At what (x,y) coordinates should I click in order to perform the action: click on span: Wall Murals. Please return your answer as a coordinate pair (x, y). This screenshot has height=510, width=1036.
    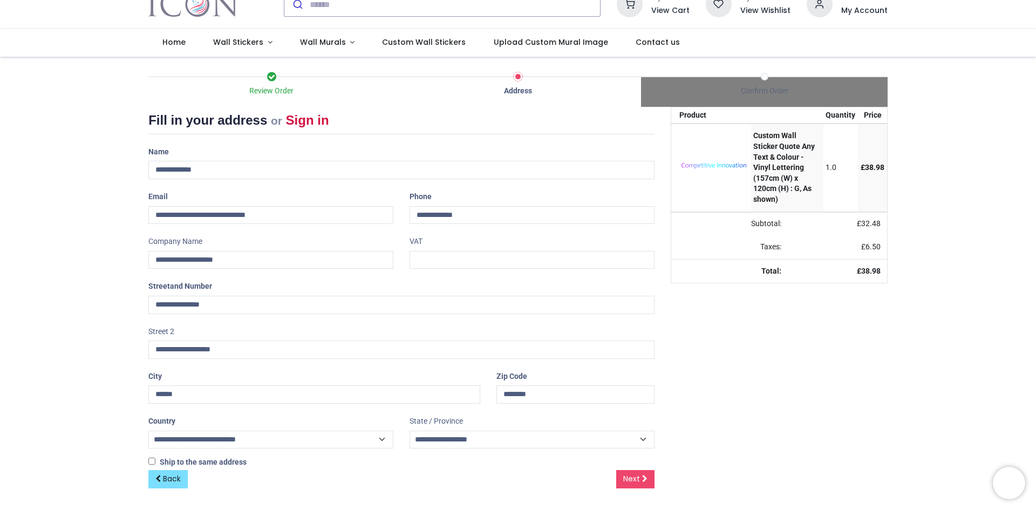
    Looking at the image, I should click on (323, 42).